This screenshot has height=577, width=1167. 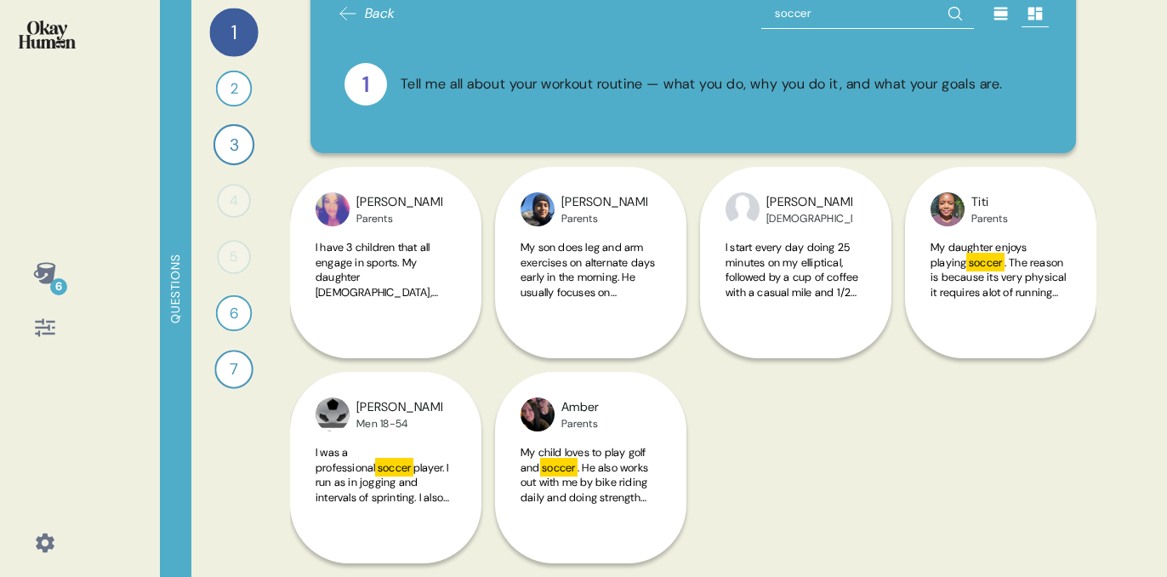 What do you see at coordinates (584, 490) in the screenshot?
I see `span: . He also works out with me by bike riding daily and doing strength training.` at bounding box center [584, 490].